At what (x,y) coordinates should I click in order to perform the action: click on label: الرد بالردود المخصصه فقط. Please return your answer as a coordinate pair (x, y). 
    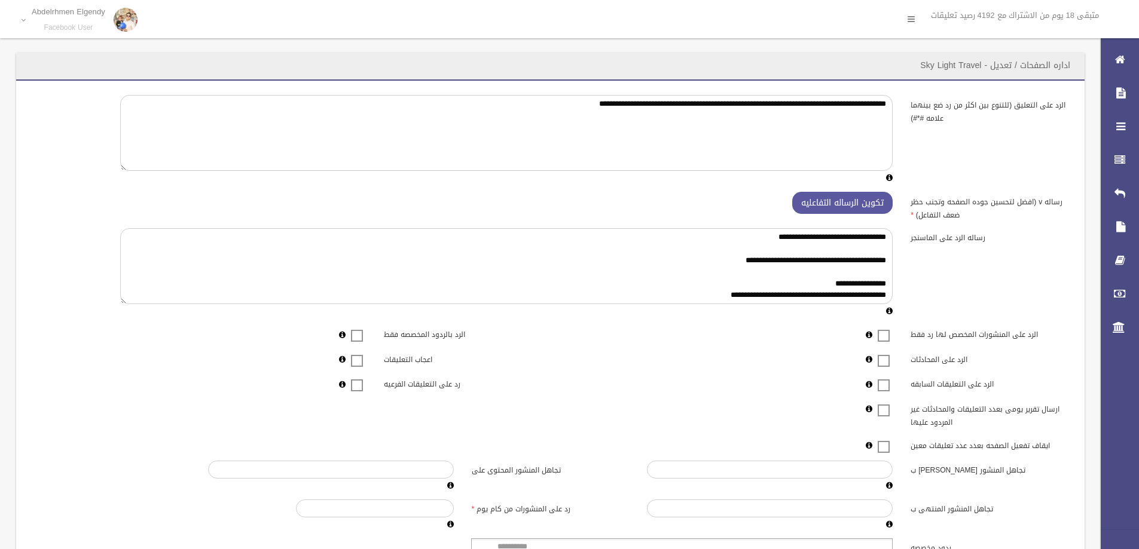
    Looking at the image, I should click on (463, 334).